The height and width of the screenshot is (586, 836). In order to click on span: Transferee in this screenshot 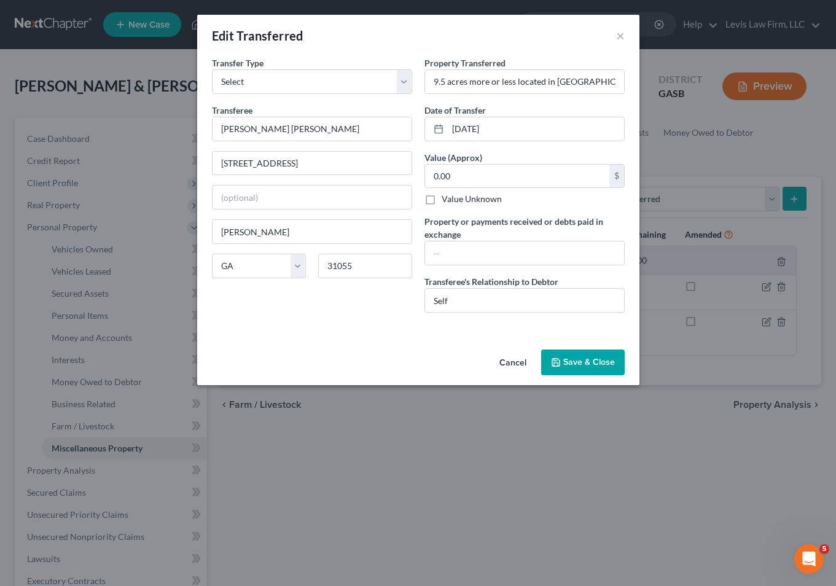, I will do `click(232, 110)`.